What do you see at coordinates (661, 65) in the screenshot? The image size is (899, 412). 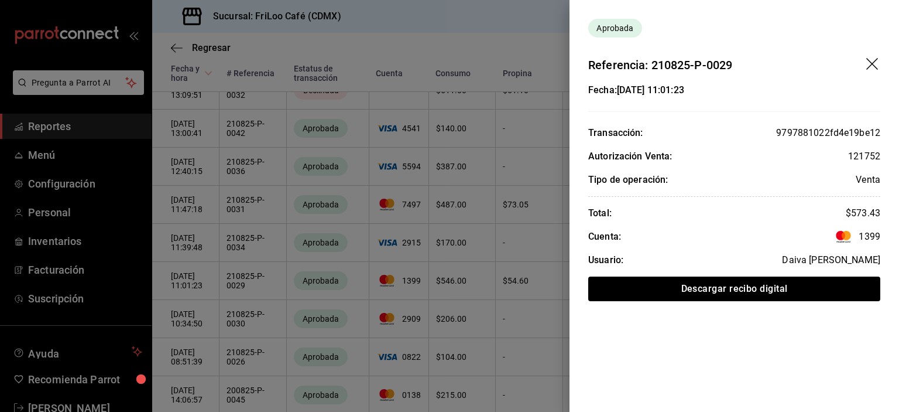 I see `div: Referencia: 210825-P-0029` at bounding box center [661, 65].